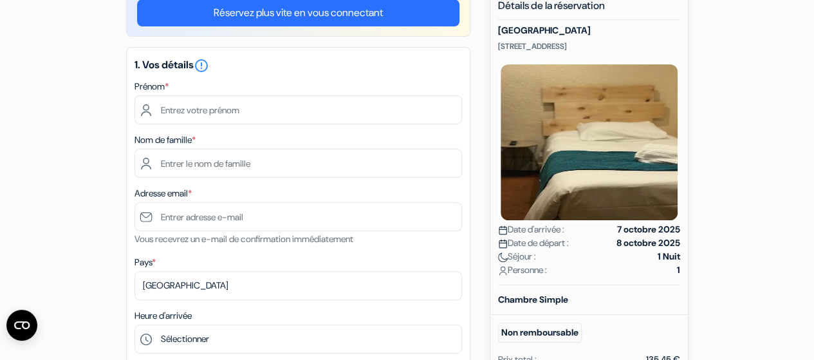 The width and height of the screenshot is (814, 360). I want to click on strong: 1, so click(678, 270).